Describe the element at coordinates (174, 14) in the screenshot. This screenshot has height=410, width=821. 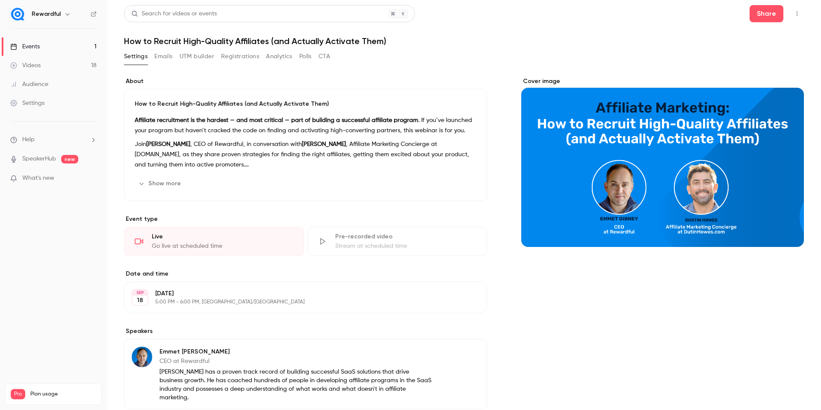
I see `div: Search for videos or events` at that location.